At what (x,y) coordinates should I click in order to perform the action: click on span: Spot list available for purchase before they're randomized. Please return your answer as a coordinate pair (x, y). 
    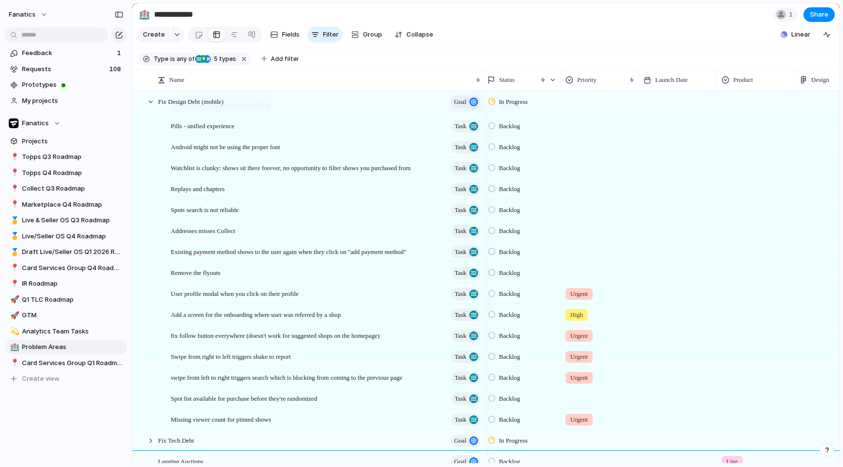
    Looking at the image, I should click on (244, 398).